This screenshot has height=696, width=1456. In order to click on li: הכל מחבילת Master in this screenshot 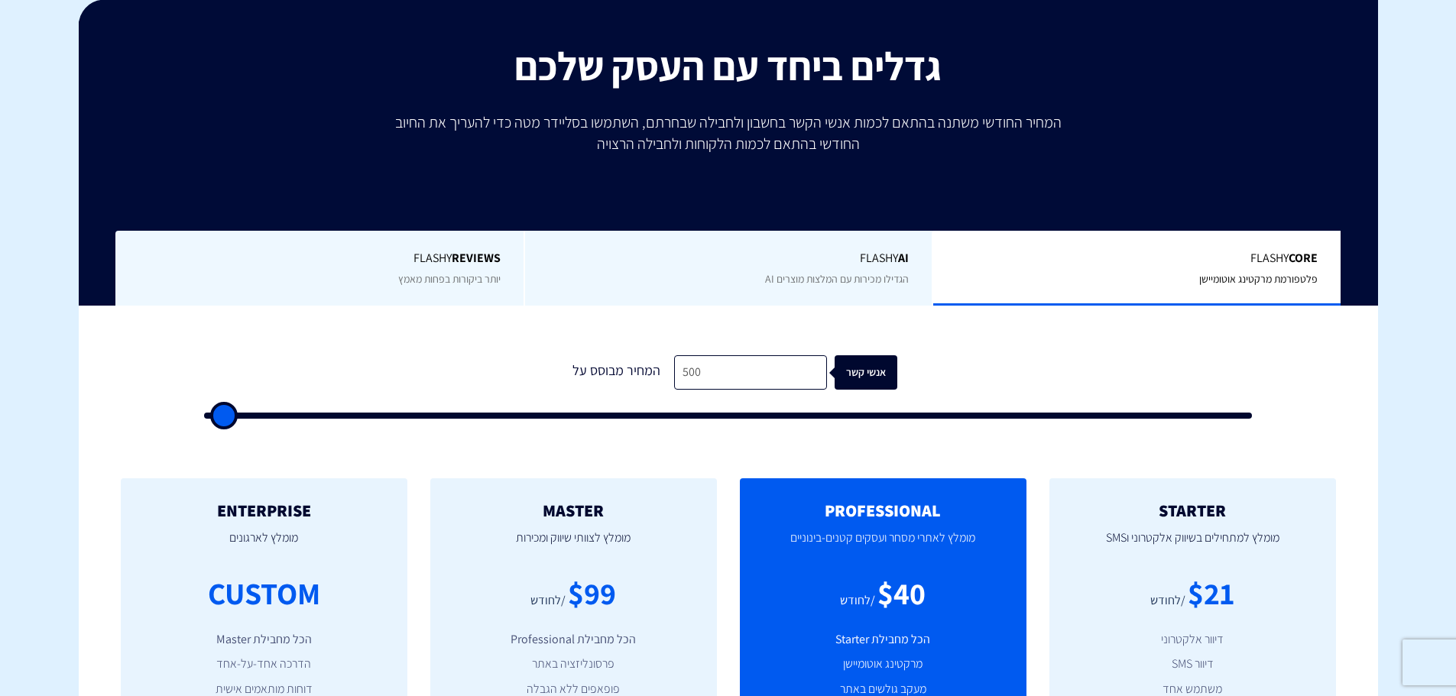, I will do `click(264, 640)`.